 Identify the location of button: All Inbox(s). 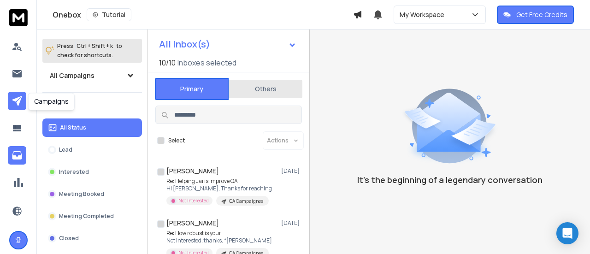
(228, 44).